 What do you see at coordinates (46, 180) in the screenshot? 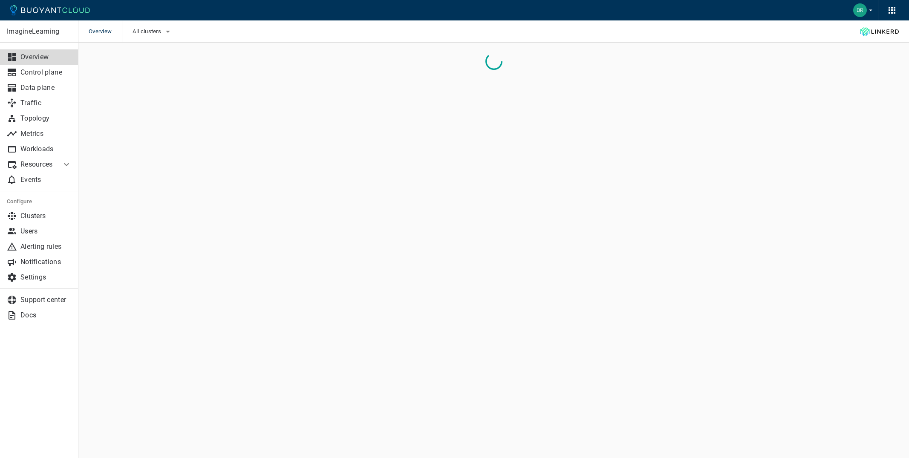
I see `p: Events` at bounding box center [46, 180].